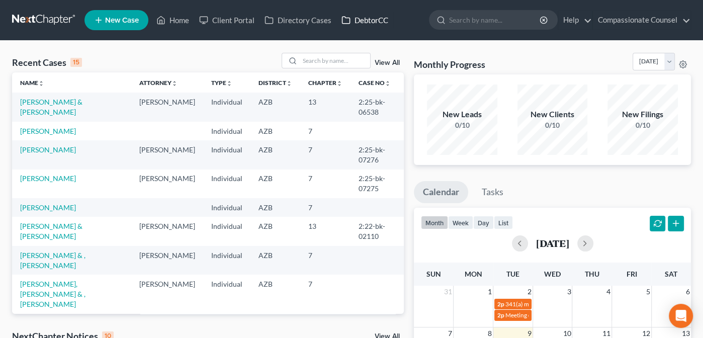  I want to click on span: Wed, so click(552, 274).